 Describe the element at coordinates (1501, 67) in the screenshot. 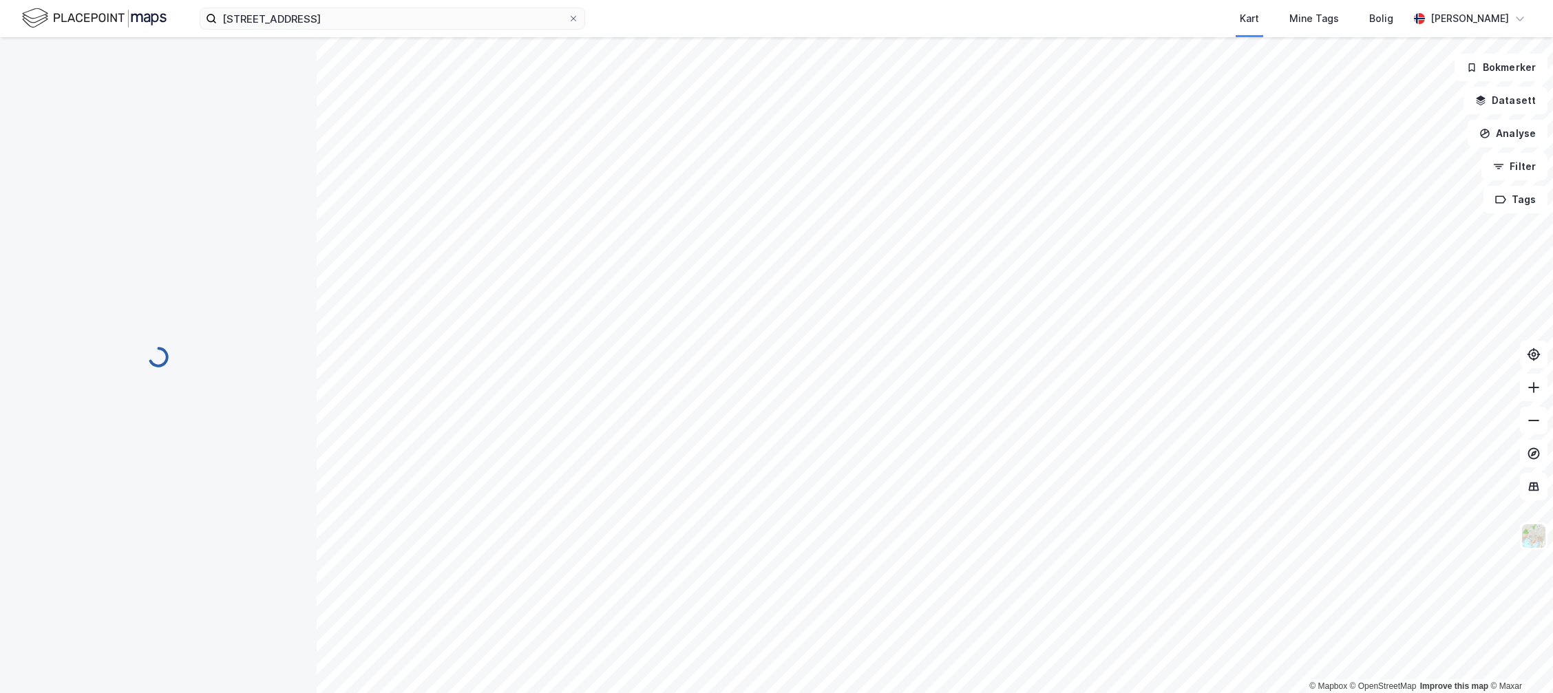

I see `button: Bokmerker` at that location.